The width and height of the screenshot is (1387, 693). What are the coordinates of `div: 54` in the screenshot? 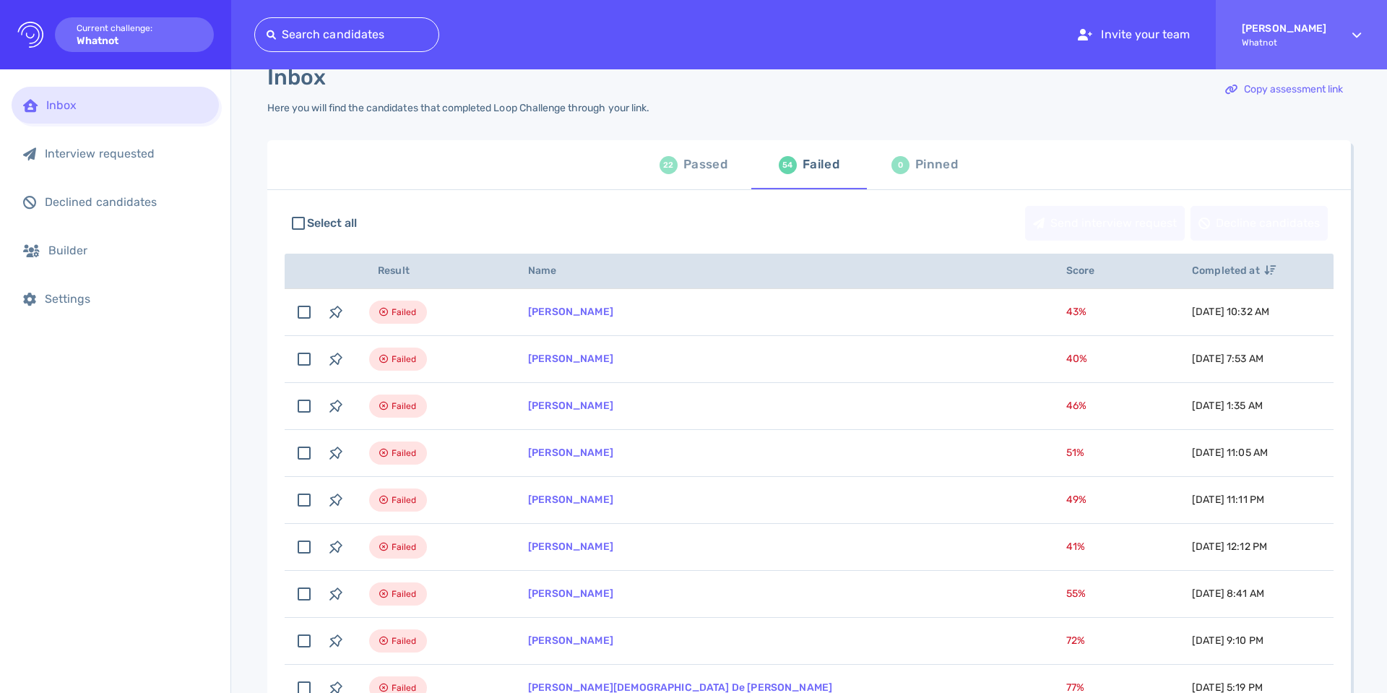 It's located at (788, 165).